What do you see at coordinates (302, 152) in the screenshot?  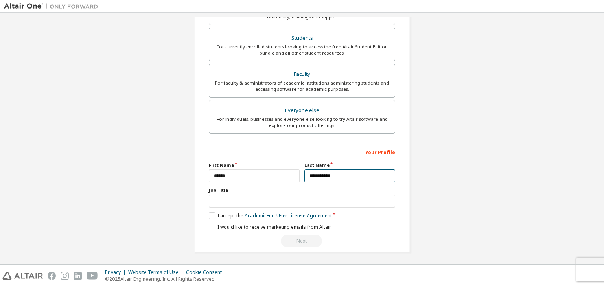 I see `div: Your Profile` at bounding box center [302, 152].